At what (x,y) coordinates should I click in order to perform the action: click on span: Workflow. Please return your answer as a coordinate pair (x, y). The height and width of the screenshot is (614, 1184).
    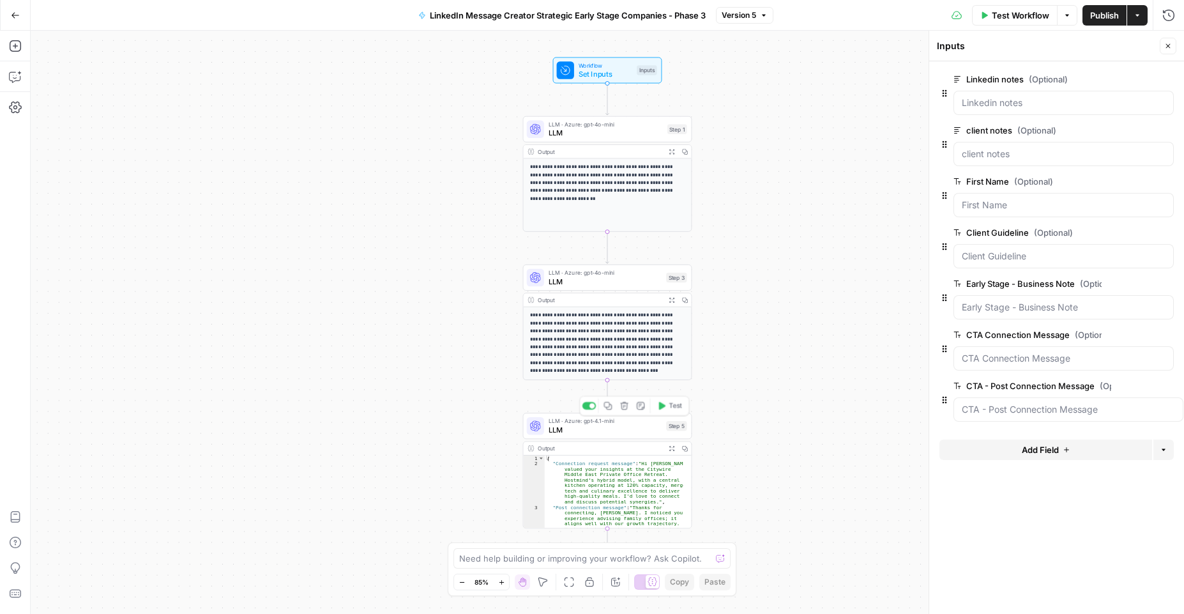
    Looking at the image, I should click on (606, 65).